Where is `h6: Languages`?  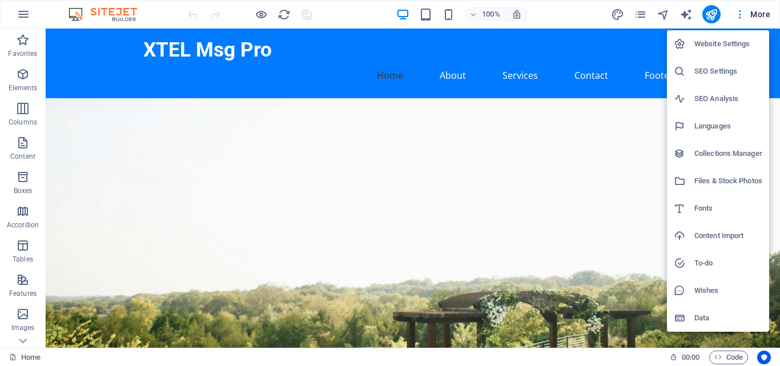
h6: Languages is located at coordinates (728, 126).